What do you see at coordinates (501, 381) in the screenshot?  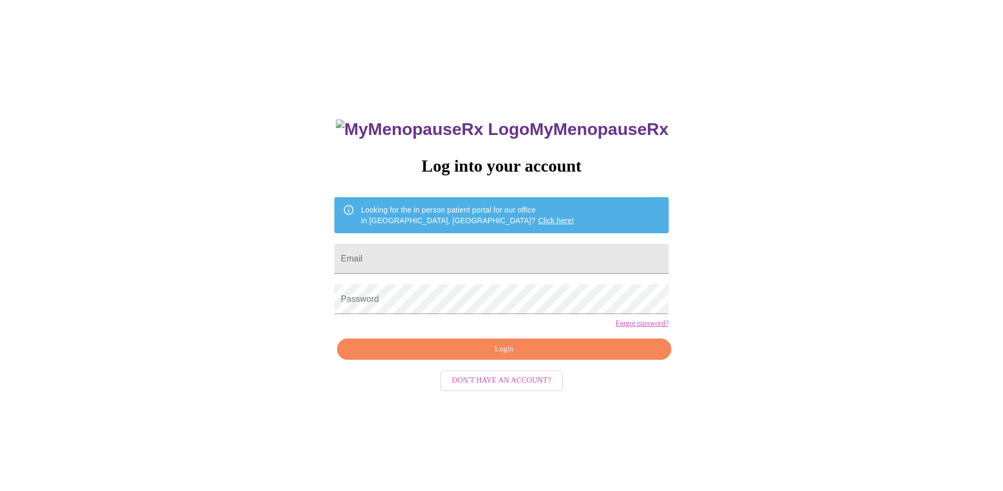 I see `span: Don't have an account?` at bounding box center [501, 381].